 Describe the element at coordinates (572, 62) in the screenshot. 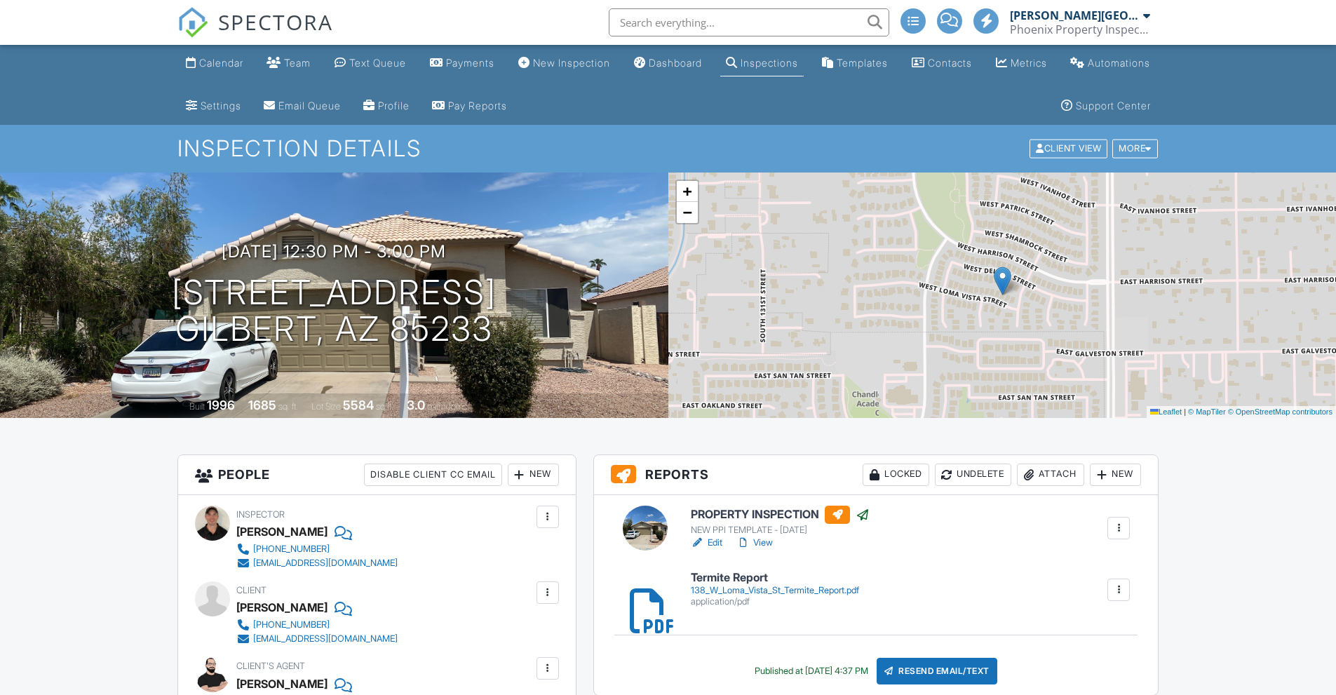

I see `div: New Inspection` at that location.